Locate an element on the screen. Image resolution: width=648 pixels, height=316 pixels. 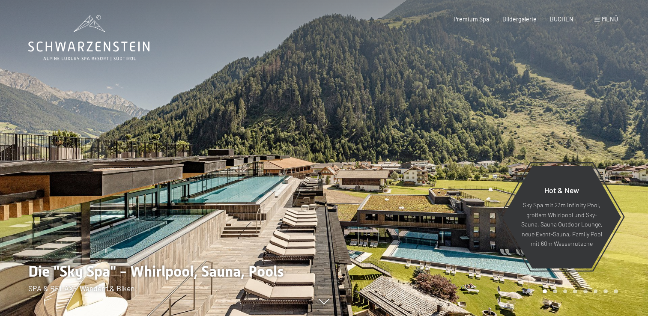
div: Carousel Page 8 is located at coordinates (616, 292).